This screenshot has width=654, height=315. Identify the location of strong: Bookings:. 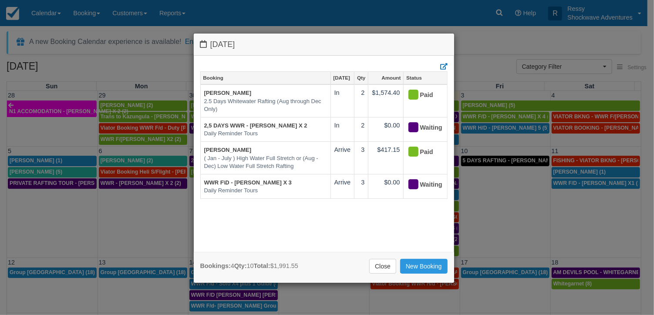
(216, 266).